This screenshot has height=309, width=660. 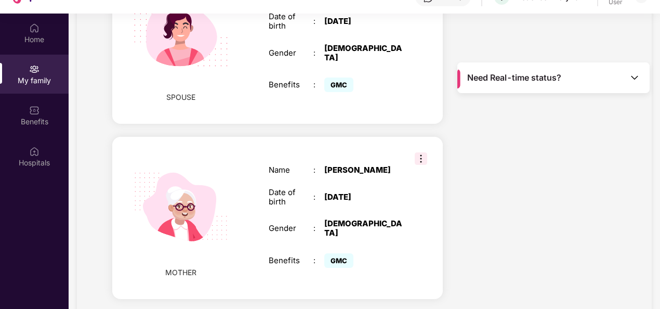 What do you see at coordinates (34, 110) in the screenshot?
I see `img: svg+xml;base64,PHN2ZyBpZD0iQmVuZWZpdHMiIHhtbG5zPSJodHRwOi8vd3d3LnczLm9yZy8yMDAwL3N2ZyIgd2lkdGg9Ij...` at bounding box center [34, 110].